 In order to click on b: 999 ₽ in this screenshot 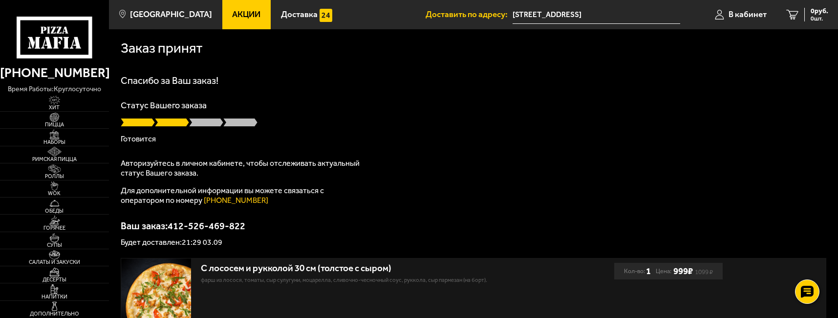, I will do `click(683, 272)`.